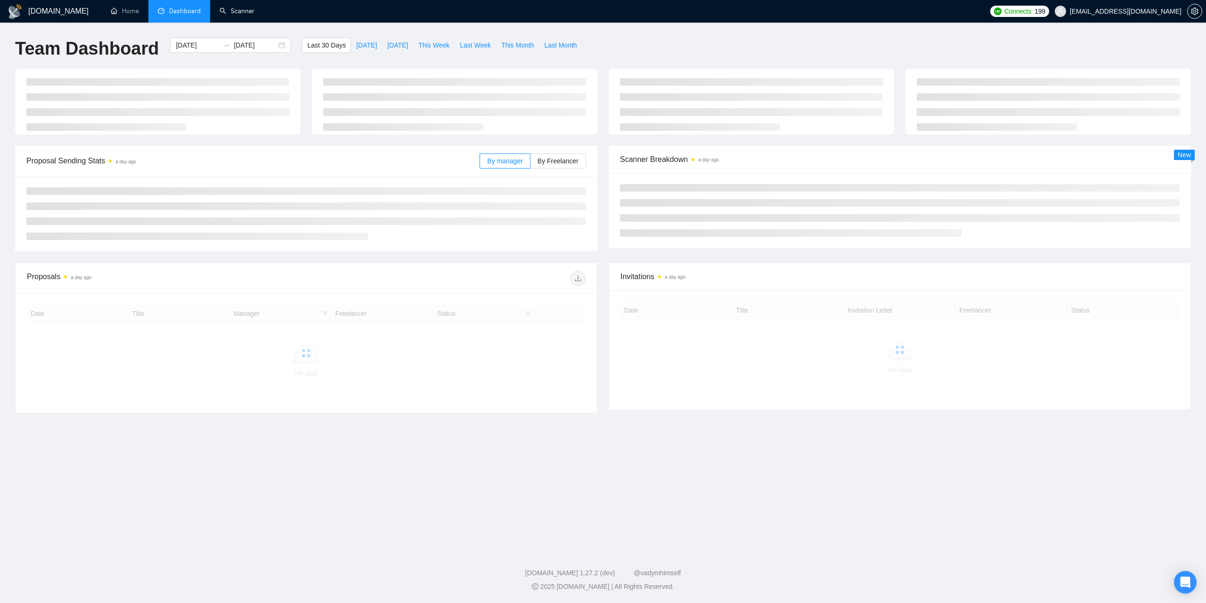 The width and height of the screenshot is (1206, 603). What do you see at coordinates (475, 45) in the screenshot?
I see `span: Last Week` at bounding box center [475, 45].